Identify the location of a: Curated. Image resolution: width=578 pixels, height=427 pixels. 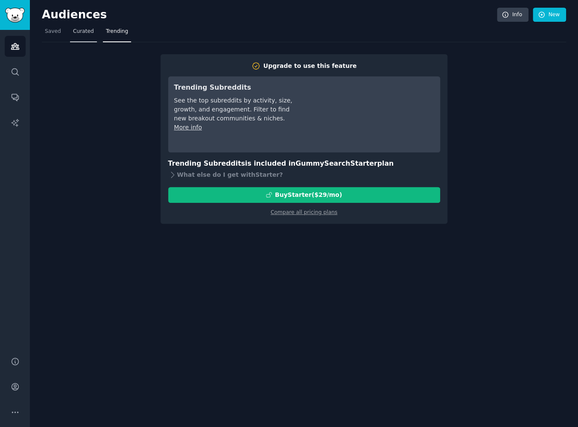
(83, 33).